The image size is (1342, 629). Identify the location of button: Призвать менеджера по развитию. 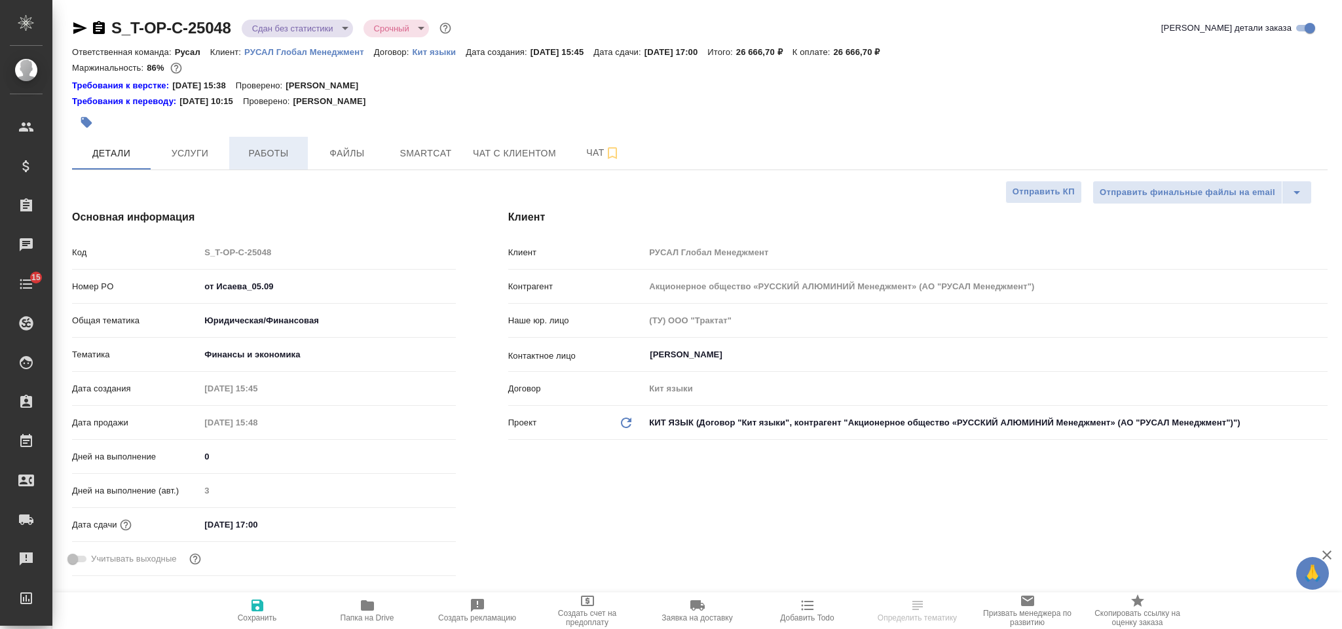
(1027, 611).